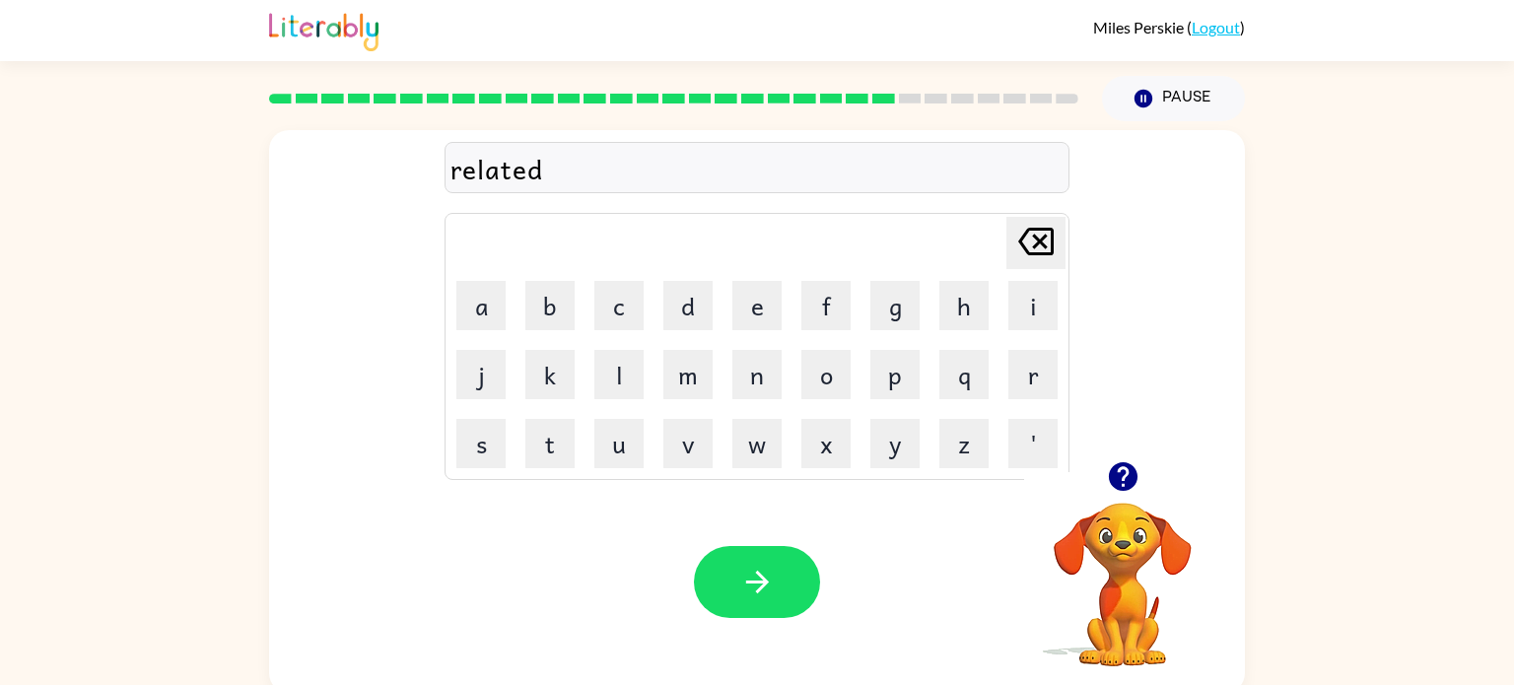  What do you see at coordinates (1033, 305) in the screenshot?
I see `button: i` at bounding box center [1033, 305].